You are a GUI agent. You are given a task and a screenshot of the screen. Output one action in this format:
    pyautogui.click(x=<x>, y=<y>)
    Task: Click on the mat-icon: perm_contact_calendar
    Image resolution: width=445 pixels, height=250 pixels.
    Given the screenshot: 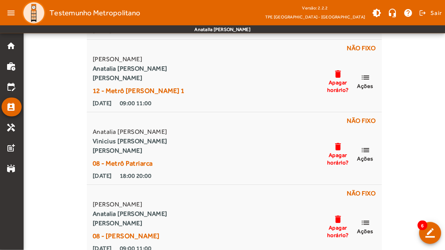 What is the action you would take?
    pyautogui.click(x=11, y=107)
    